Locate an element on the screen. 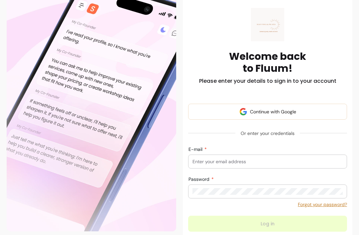  button: Continue with Google is located at coordinates (268, 112).